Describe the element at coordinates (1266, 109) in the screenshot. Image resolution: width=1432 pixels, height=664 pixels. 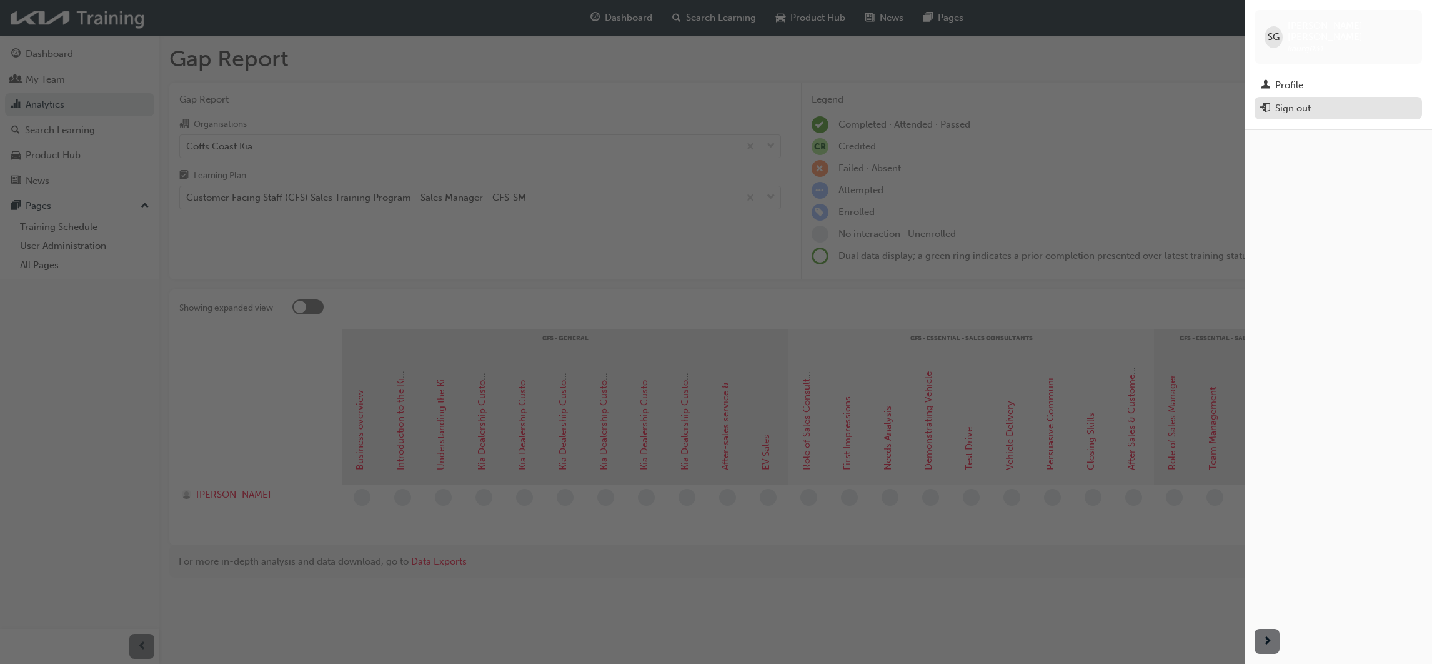
I see `span: exit-icon` at that location.